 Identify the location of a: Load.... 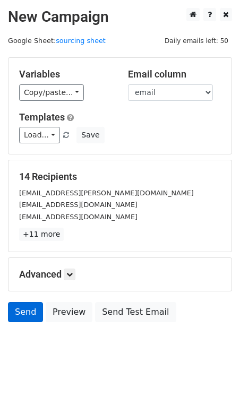
(39, 135).